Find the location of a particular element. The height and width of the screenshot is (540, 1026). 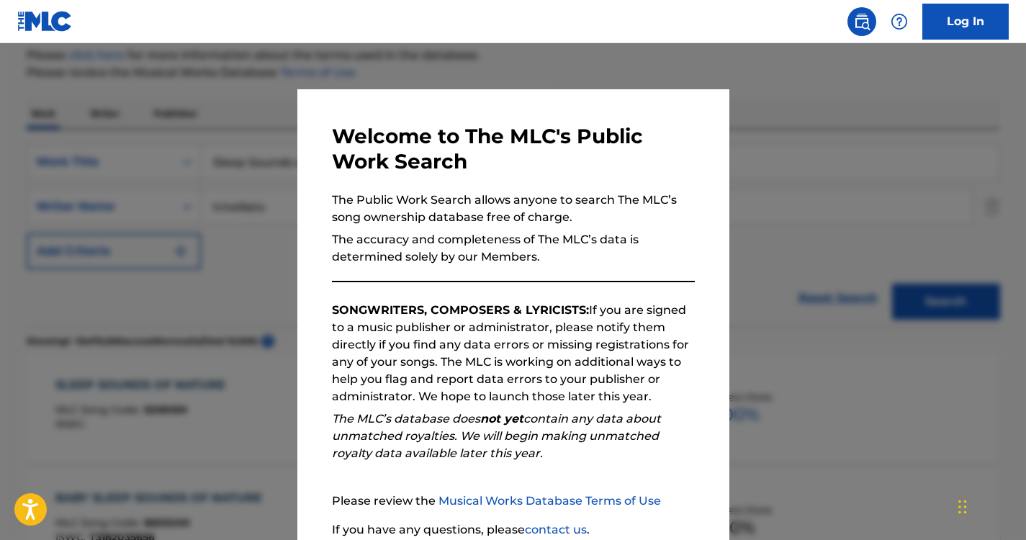

p: Please review the is located at coordinates (513, 501).